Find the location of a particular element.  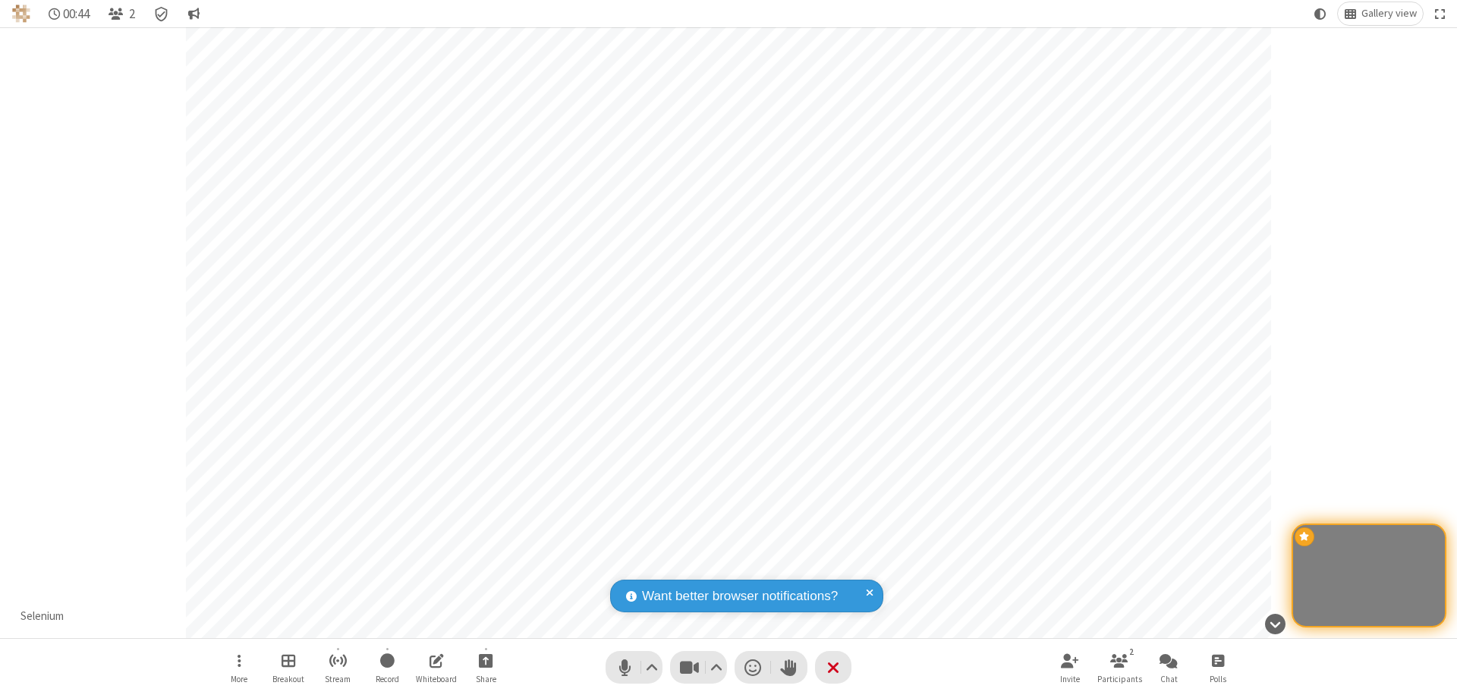

span: Stream is located at coordinates (338, 679).